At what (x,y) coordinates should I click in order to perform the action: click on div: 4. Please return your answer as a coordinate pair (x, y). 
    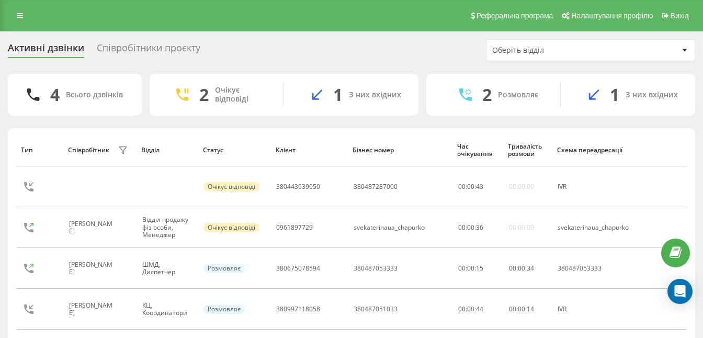
    Looking at the image, I should click on (55, 95).